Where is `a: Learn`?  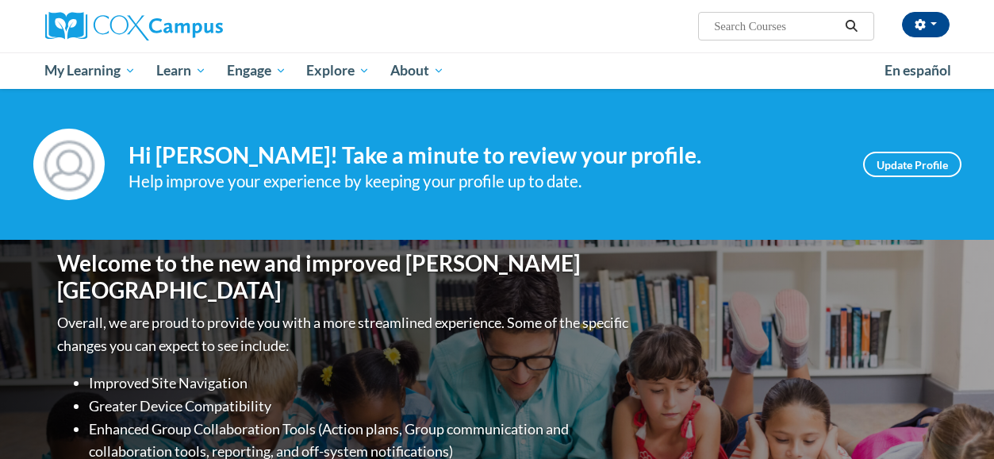
a: Learn is located at coordinates (181, 71).